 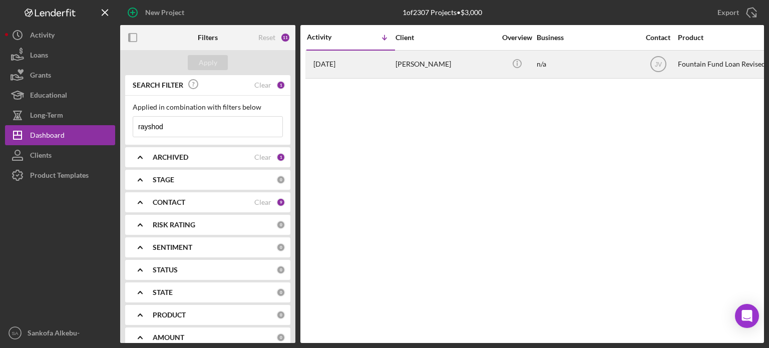 I want to click on div: New Project, so click(x=165, y=13).